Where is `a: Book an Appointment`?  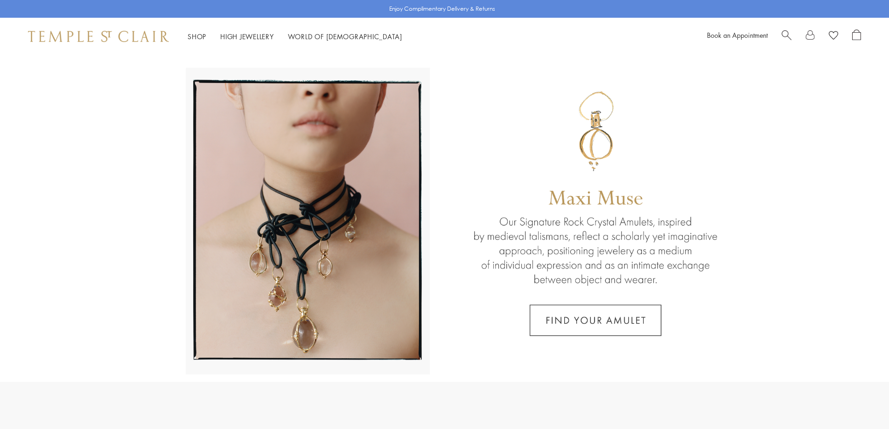 a: Book an Appointment is located at coordinates (737, 35).